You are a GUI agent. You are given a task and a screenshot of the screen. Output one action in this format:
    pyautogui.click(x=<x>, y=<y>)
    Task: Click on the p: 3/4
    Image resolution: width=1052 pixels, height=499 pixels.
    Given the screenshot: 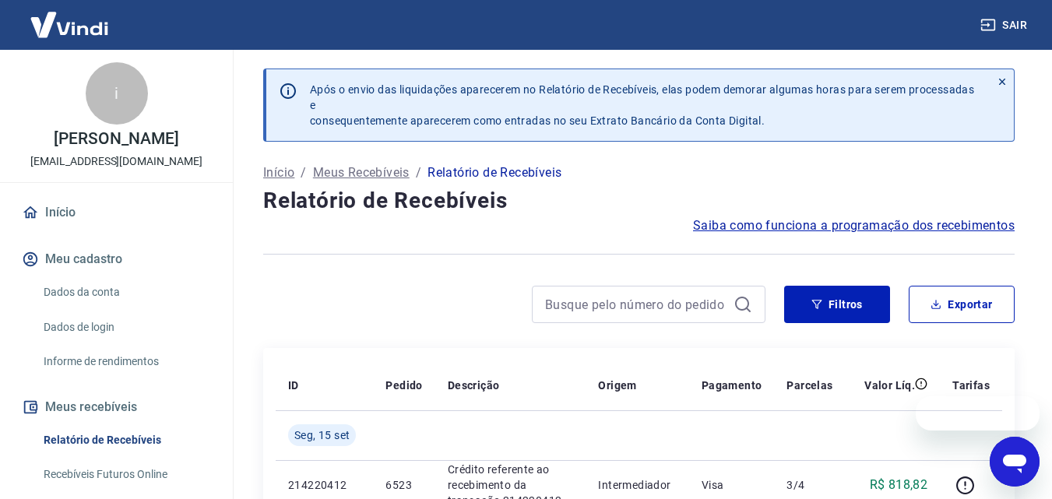 What is the action you would take?
    pyautogui.click(x=809, y=485)
    